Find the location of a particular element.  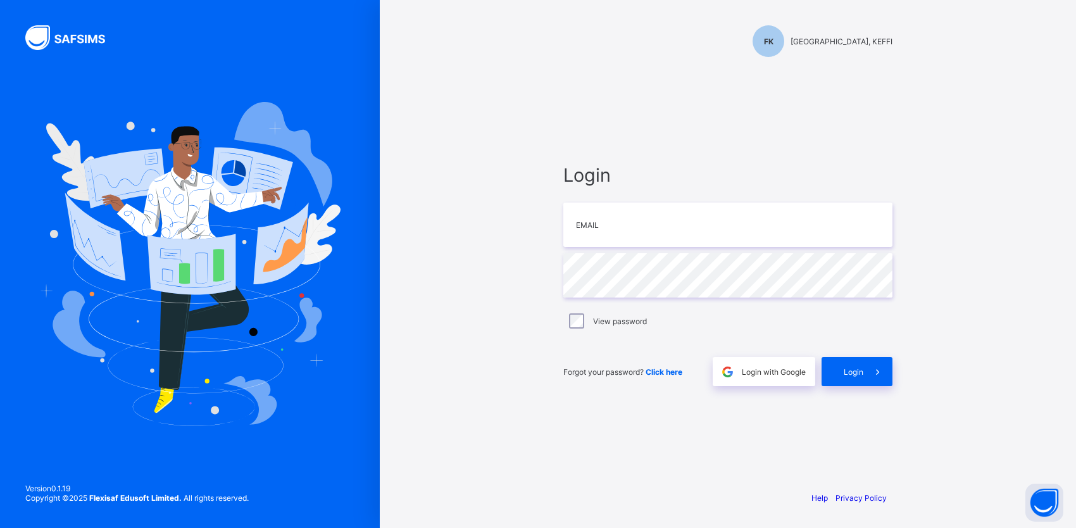

img: google.396cfc9801f0270233282035f929180a.svg is located at coordinates (727, 371).